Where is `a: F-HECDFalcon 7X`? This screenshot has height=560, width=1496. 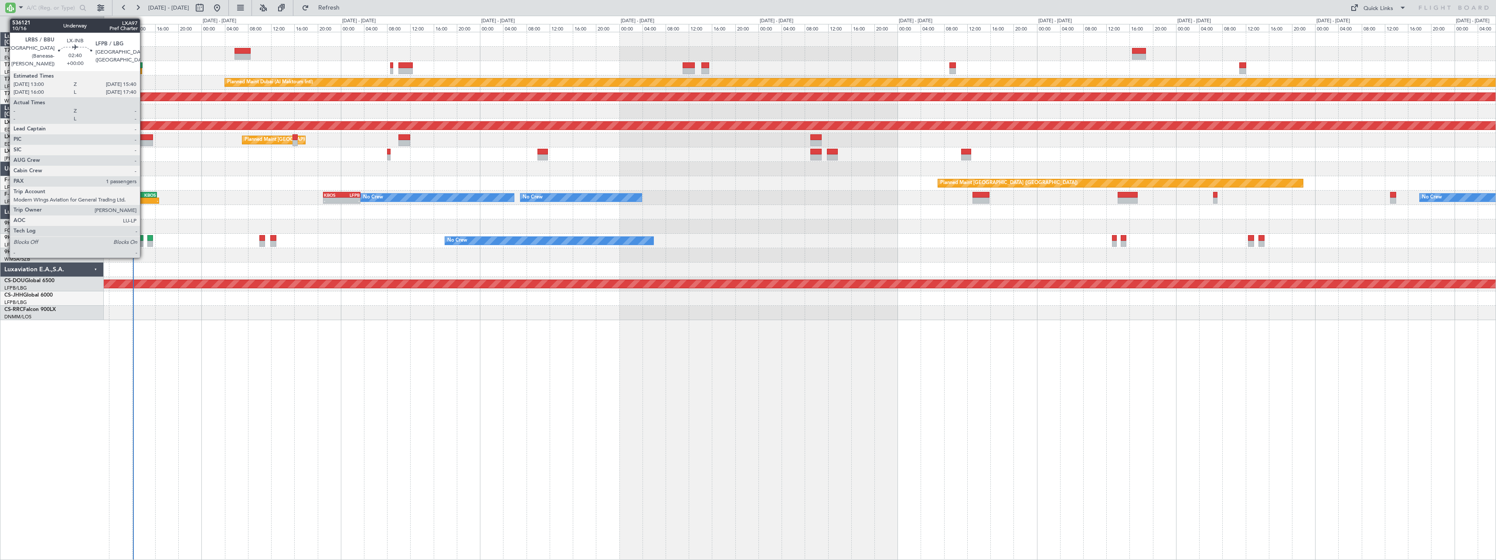
a: F-HECDFalcon 7X is located at coordinates (26, 194).